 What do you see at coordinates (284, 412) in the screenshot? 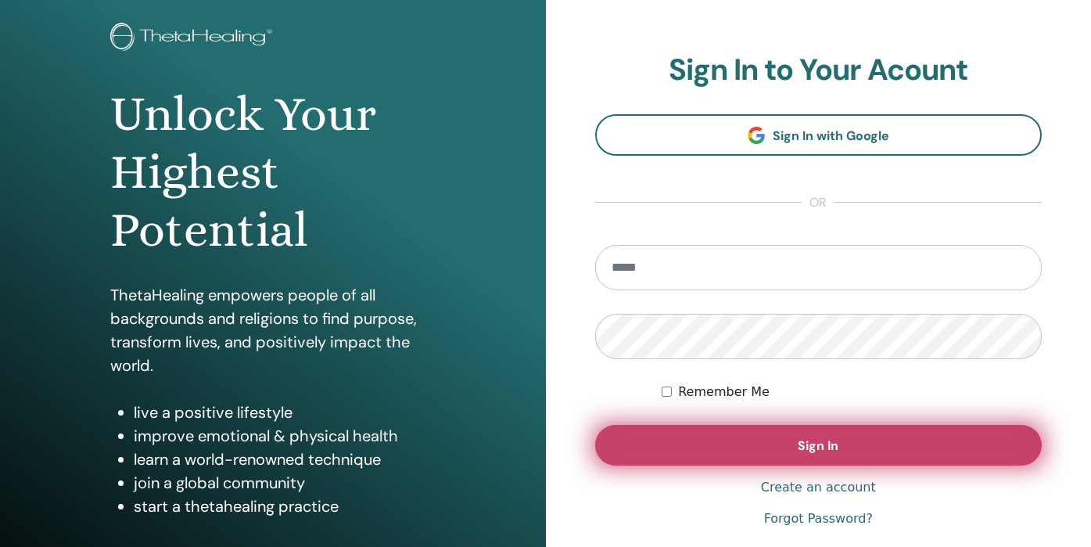
I see `li: live a positive lifestyle` at bounding box center [284, 412].